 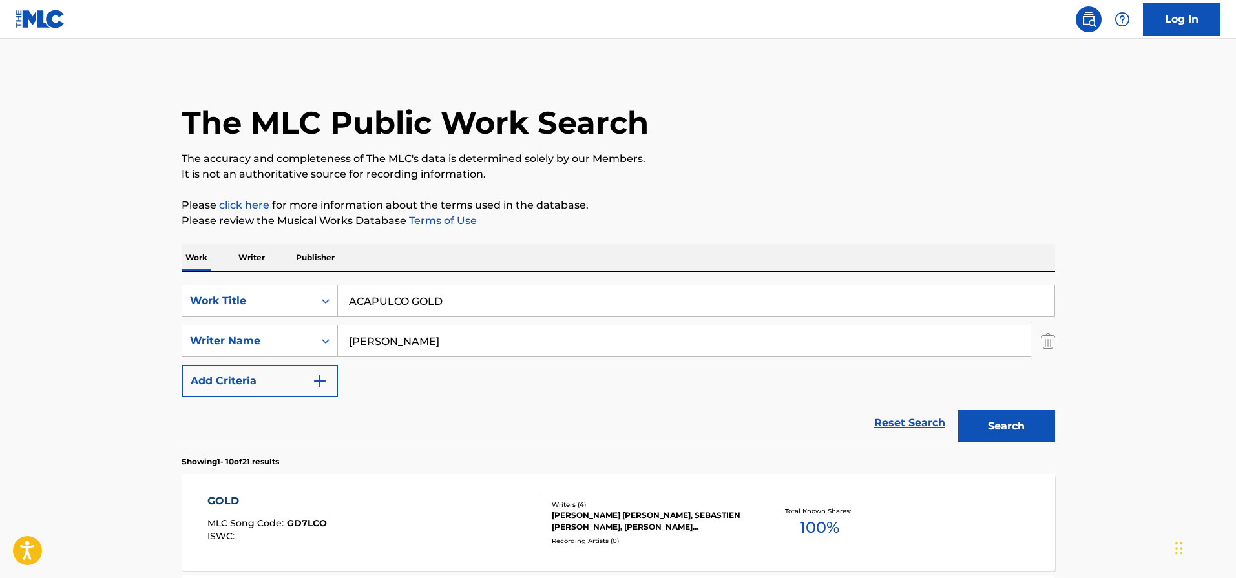 What do you see at coordinates (320, 381) in the screenshot?
I see `img: 9d2ae6d4665cec9f34b9.svg` at bounding box center [320, 381].